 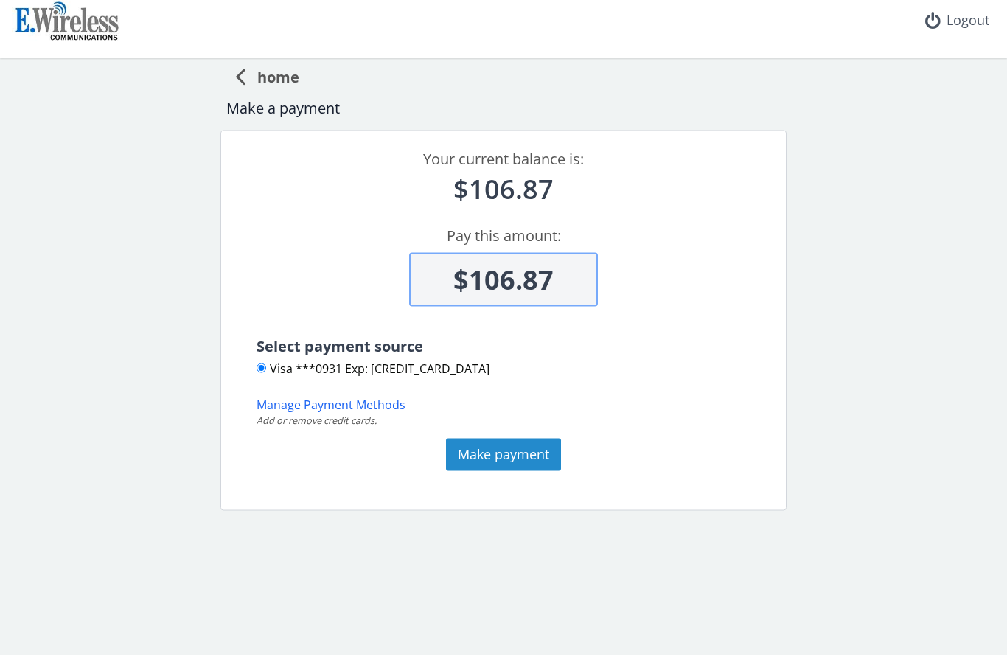 I want to click on span: home, so click(x=272, y=87).